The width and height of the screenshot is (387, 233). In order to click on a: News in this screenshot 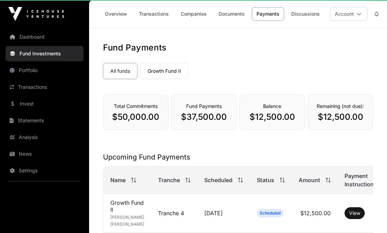, I will do `click(45, 154)`.